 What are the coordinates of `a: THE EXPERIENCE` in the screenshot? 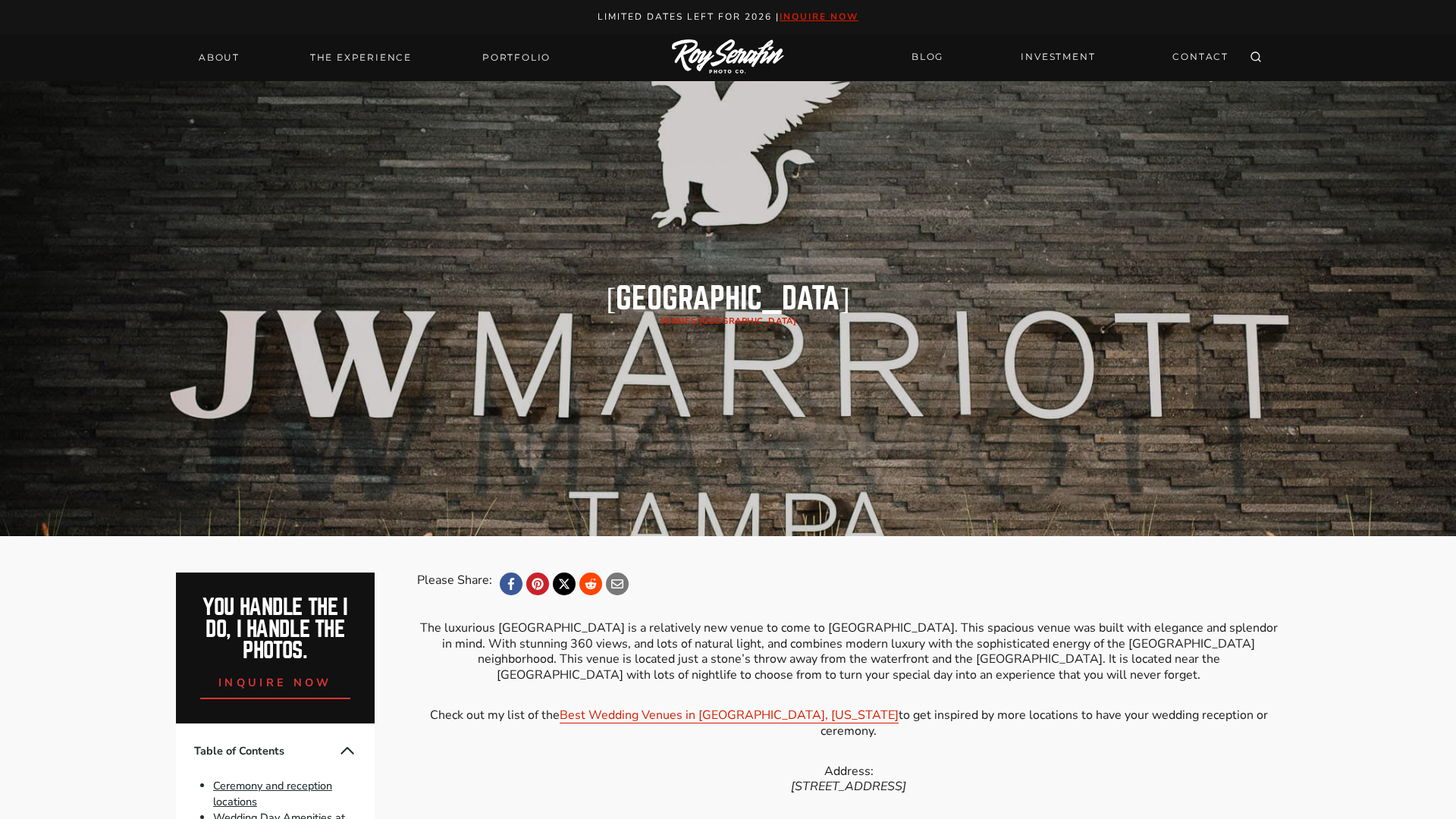 It's located at (361, 57).